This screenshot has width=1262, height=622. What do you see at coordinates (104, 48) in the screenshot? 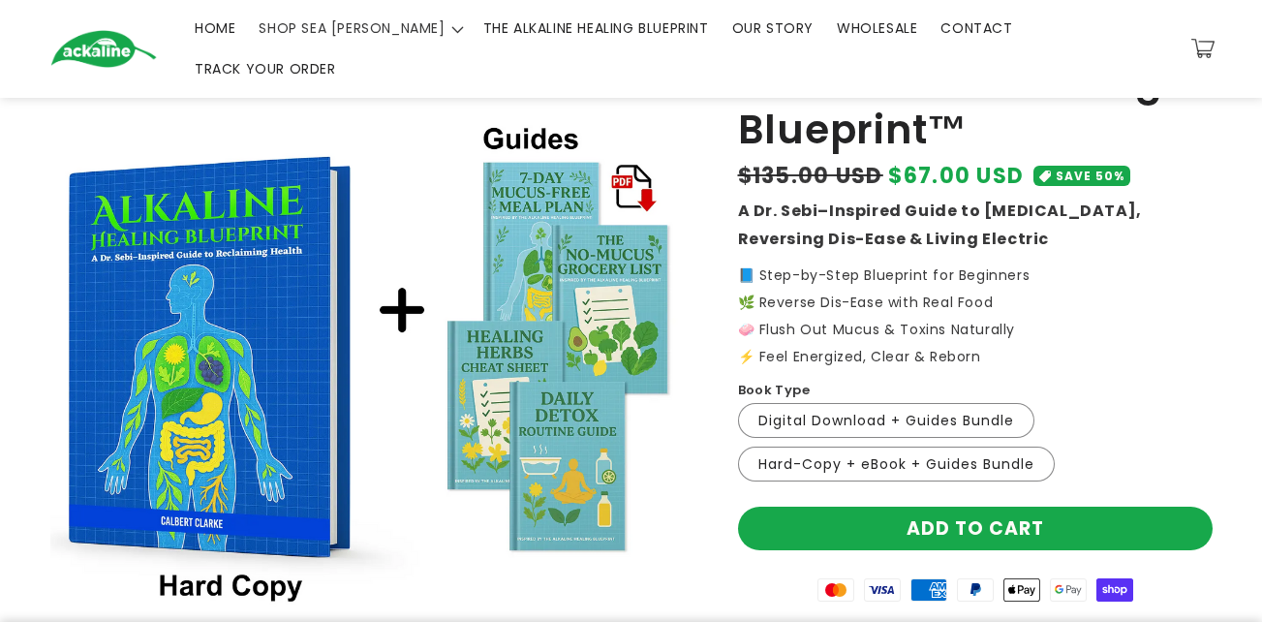
I see `img: Ackaline` at bounding box center [104, 48].